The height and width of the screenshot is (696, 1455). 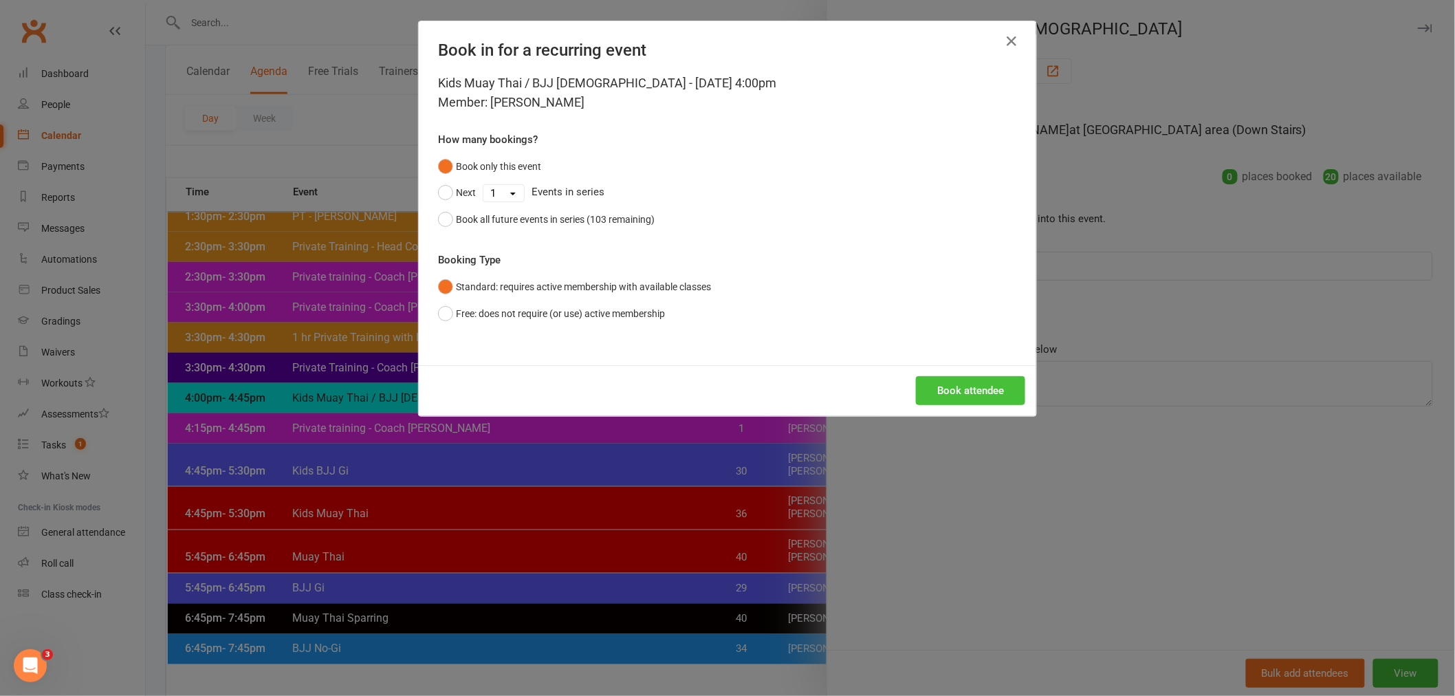 I want to click on div: Events in series, so click(x=727, y=193).